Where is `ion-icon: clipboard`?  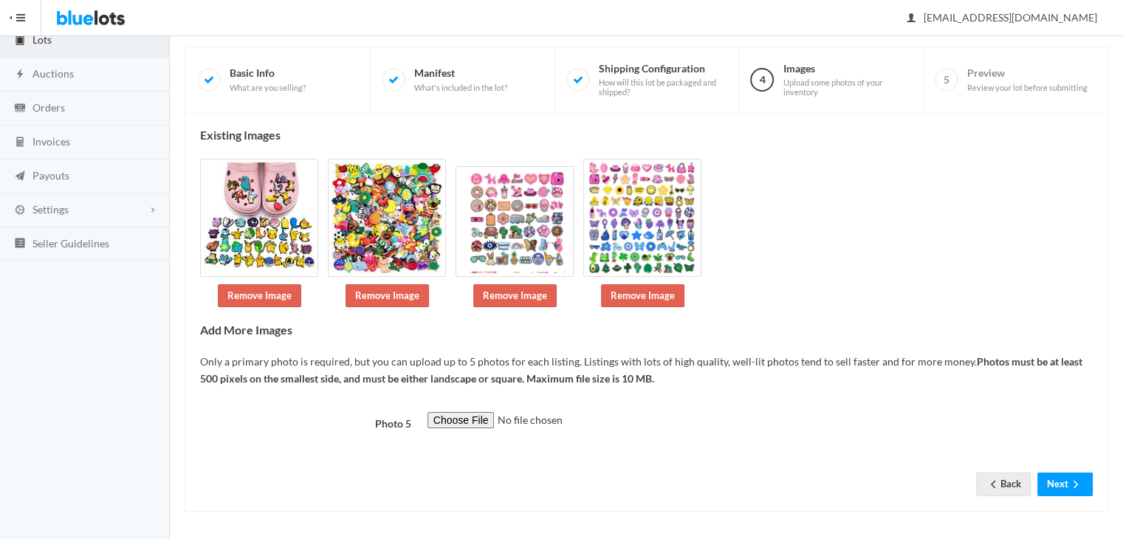
ion-icon: clipboard is located at coordinates (20, 41).